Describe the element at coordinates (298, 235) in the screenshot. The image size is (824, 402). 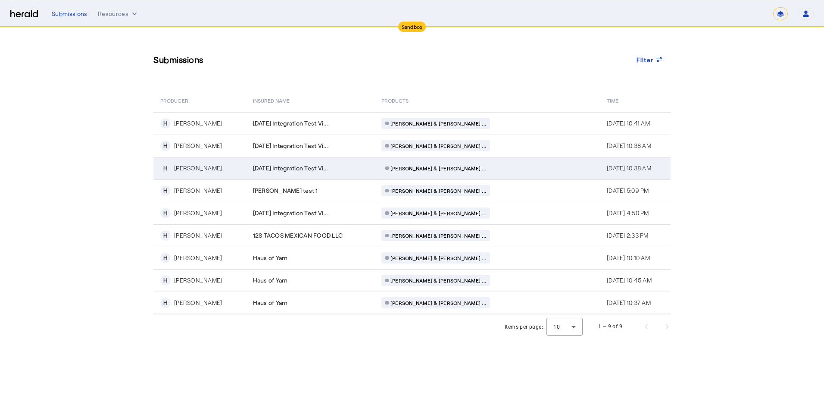
I see `span: 12S TACOS MEXICAN FOOD LLC` at that location.